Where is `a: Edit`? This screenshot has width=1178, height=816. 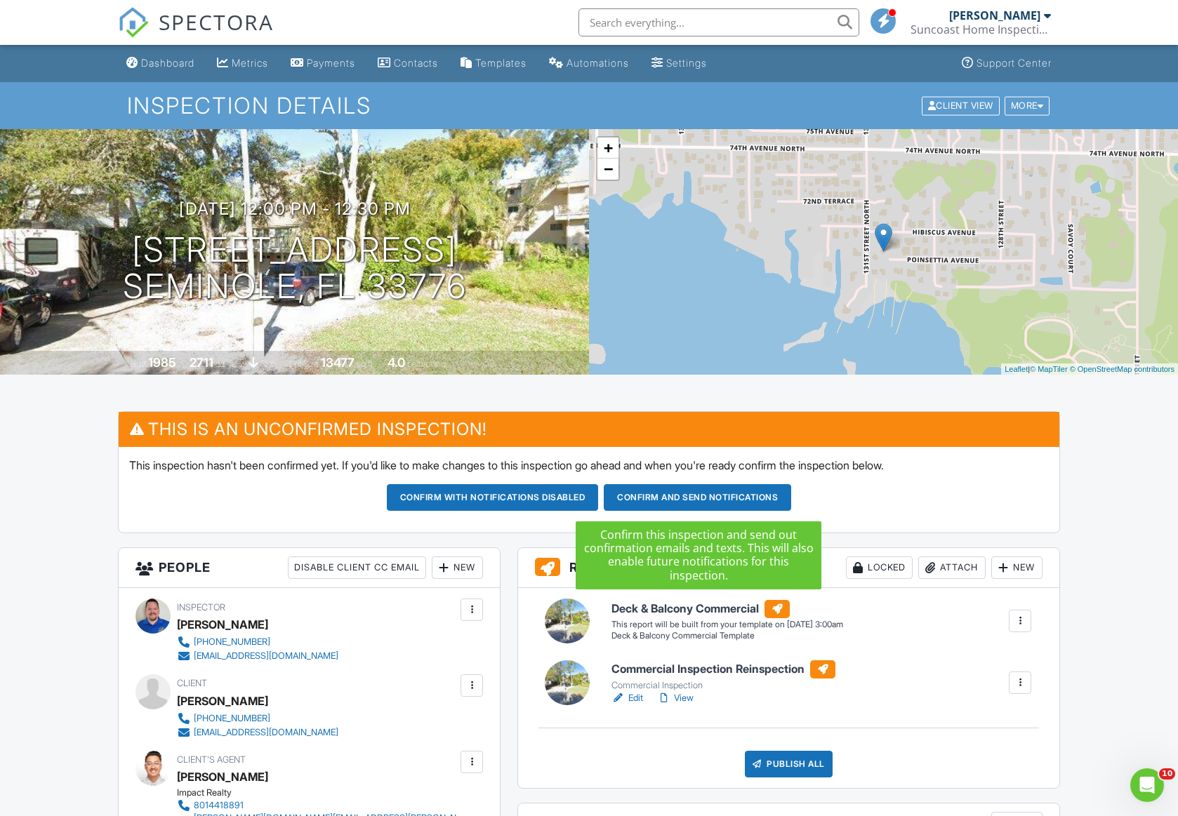
a: Edit is located at coordinates (627, 698).